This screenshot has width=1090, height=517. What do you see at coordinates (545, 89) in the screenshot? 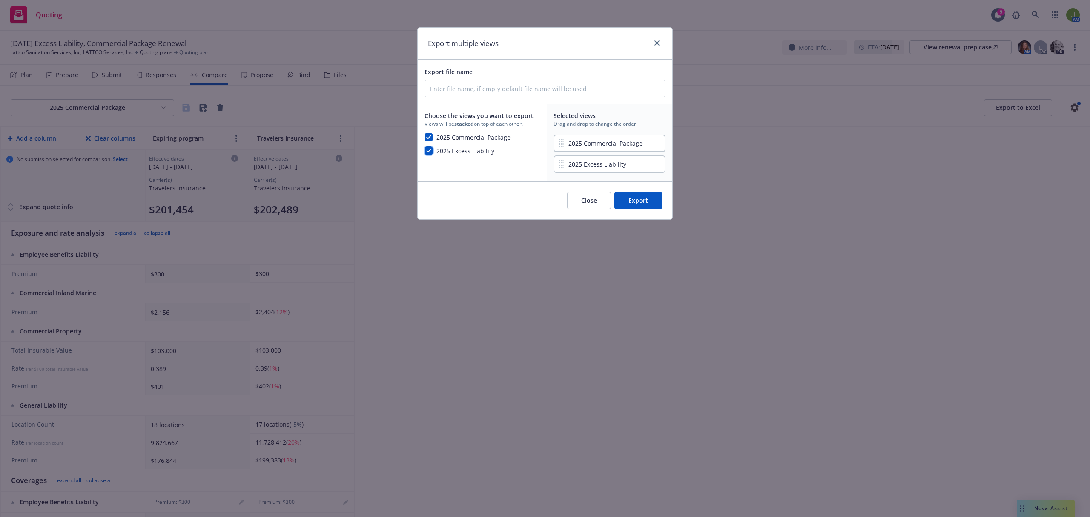
I see `input: Enter file name, if empty default file name will be used` at bounding box center [545, 89].